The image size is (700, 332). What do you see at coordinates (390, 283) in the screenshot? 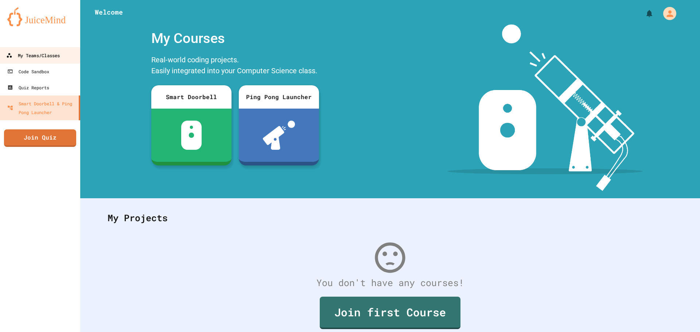
I see `div: You don't have any courses!` at bounding box center [390, 283].